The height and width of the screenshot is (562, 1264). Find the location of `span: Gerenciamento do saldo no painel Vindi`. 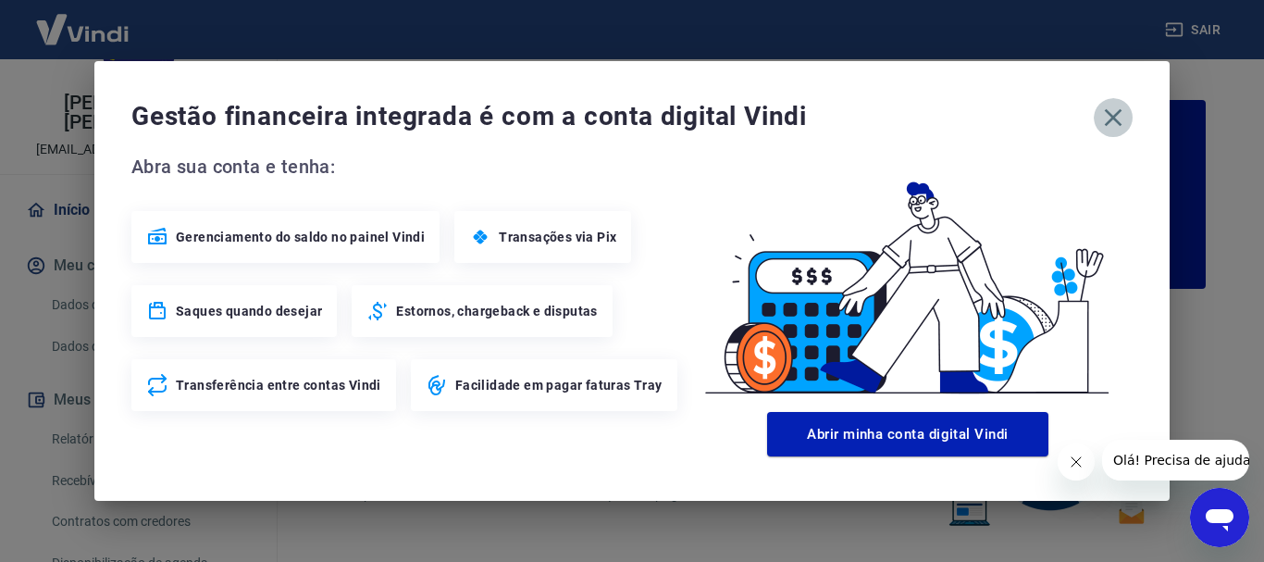

span: Gerenciamento do saldo no painel Vindi is located at coordinates (300, 237).